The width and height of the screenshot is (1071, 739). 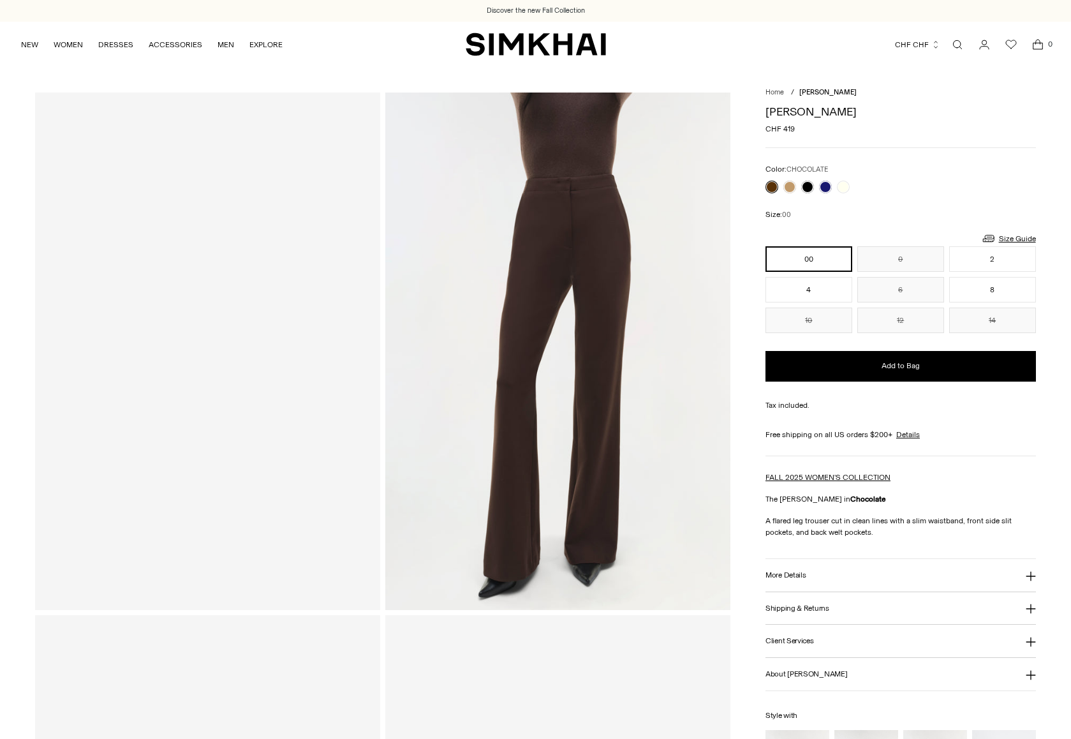 What do you see at coordinates (901, 608) in the screenshot?
I see `button: Shipping & Returns` at bounding box center [901, 608].